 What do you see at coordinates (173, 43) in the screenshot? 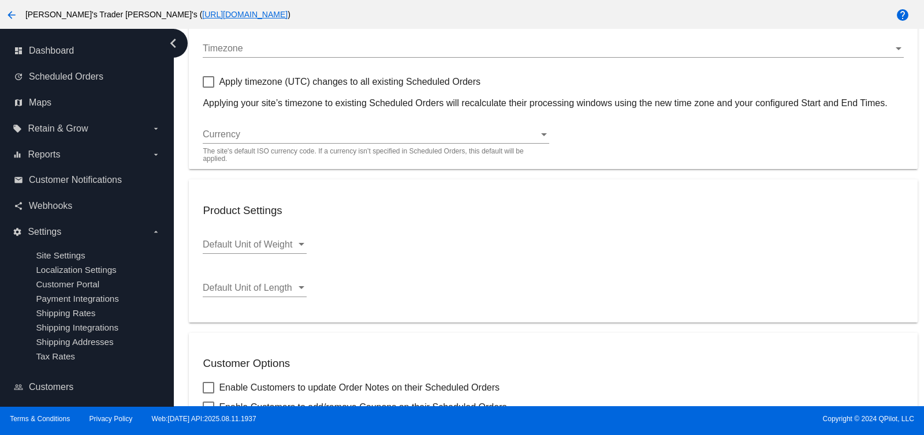
I see `i: chevron_left` at bounding box center [173, 43].